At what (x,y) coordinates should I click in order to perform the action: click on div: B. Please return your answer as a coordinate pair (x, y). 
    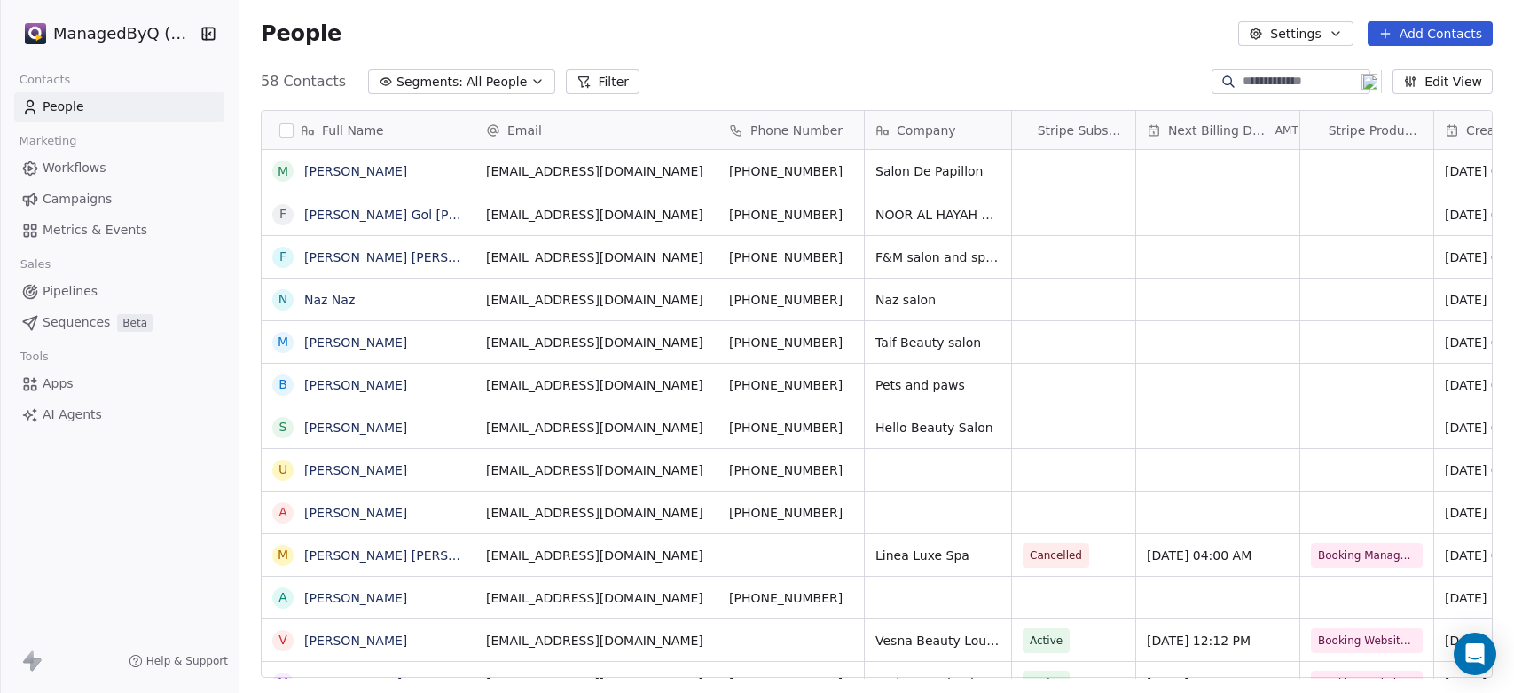
    Looking at the image, I should click on (283, 384).